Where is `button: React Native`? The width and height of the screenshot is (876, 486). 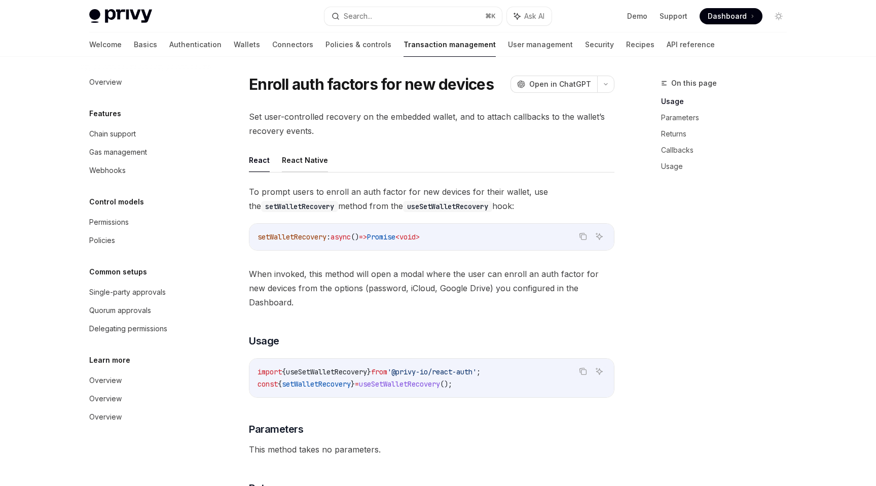
button: React Native is located at coordinates (305, 160).